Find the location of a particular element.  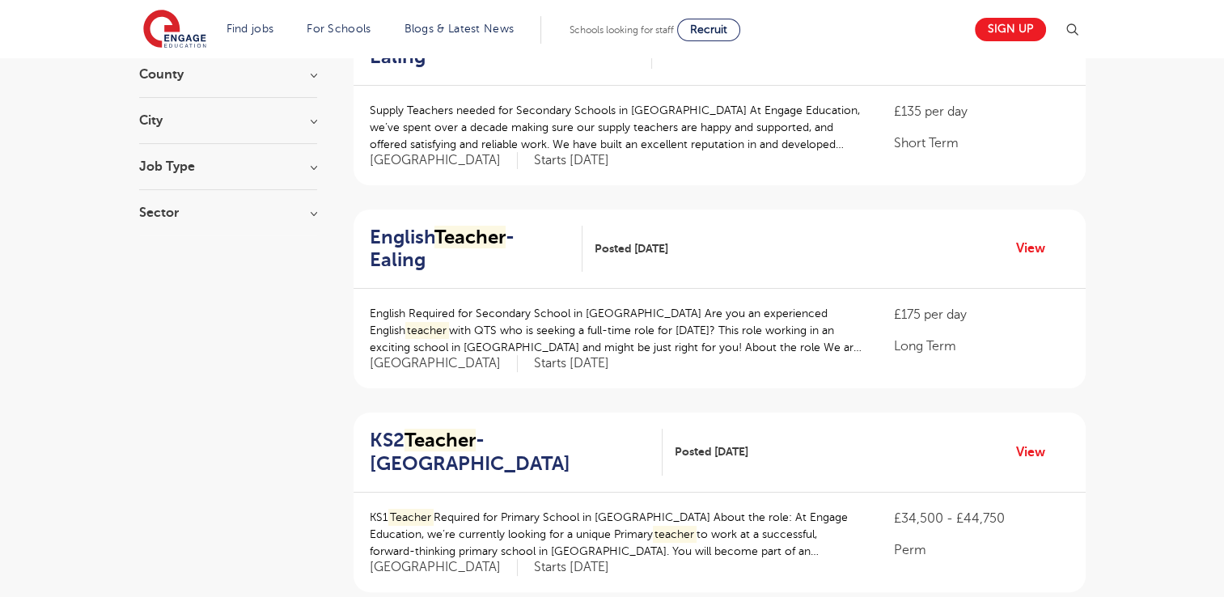

span: Schools looking for staff is located at coordinates (621, 30).